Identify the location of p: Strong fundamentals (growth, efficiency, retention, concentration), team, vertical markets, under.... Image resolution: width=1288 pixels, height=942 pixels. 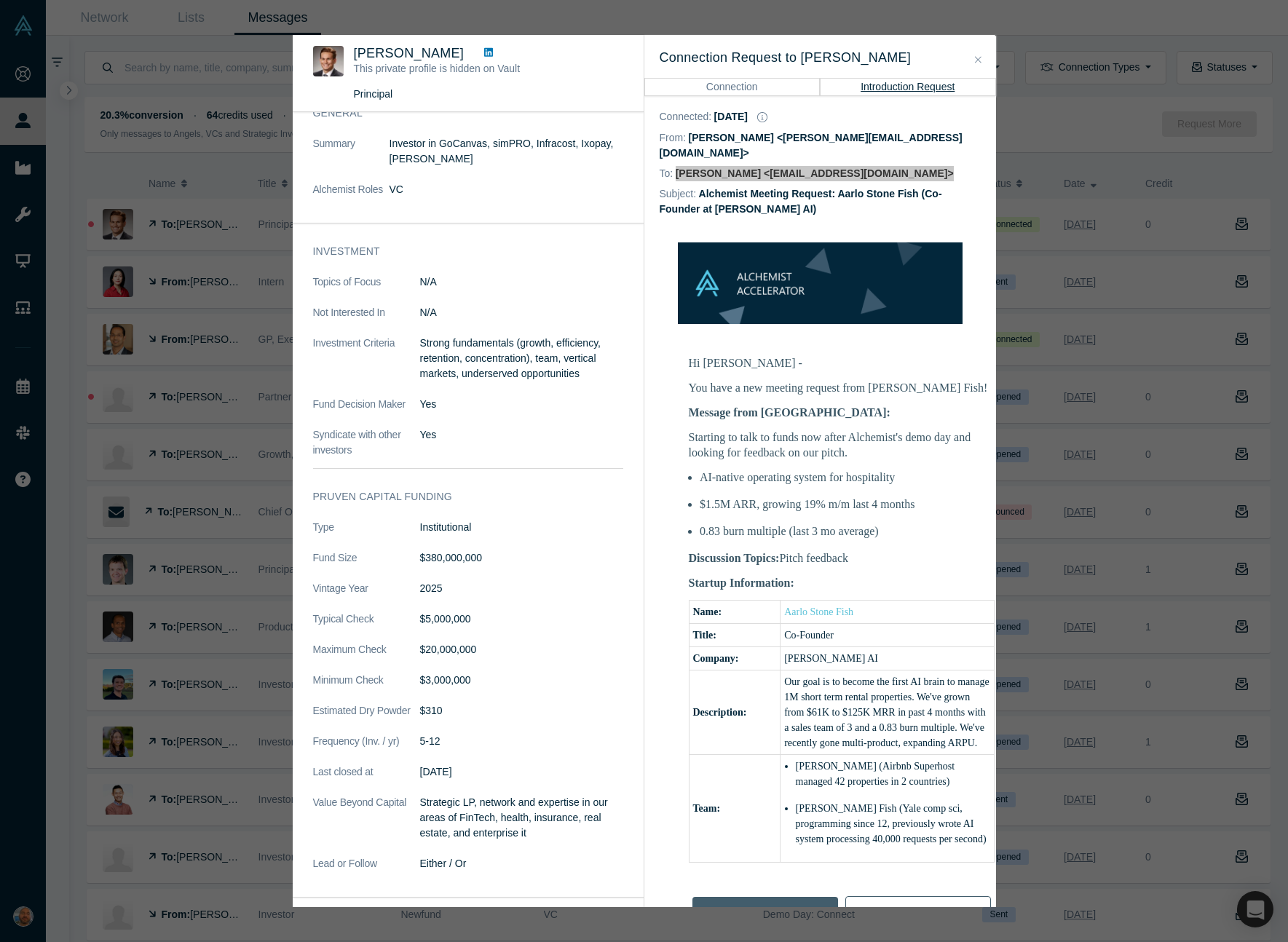
(521, 359).